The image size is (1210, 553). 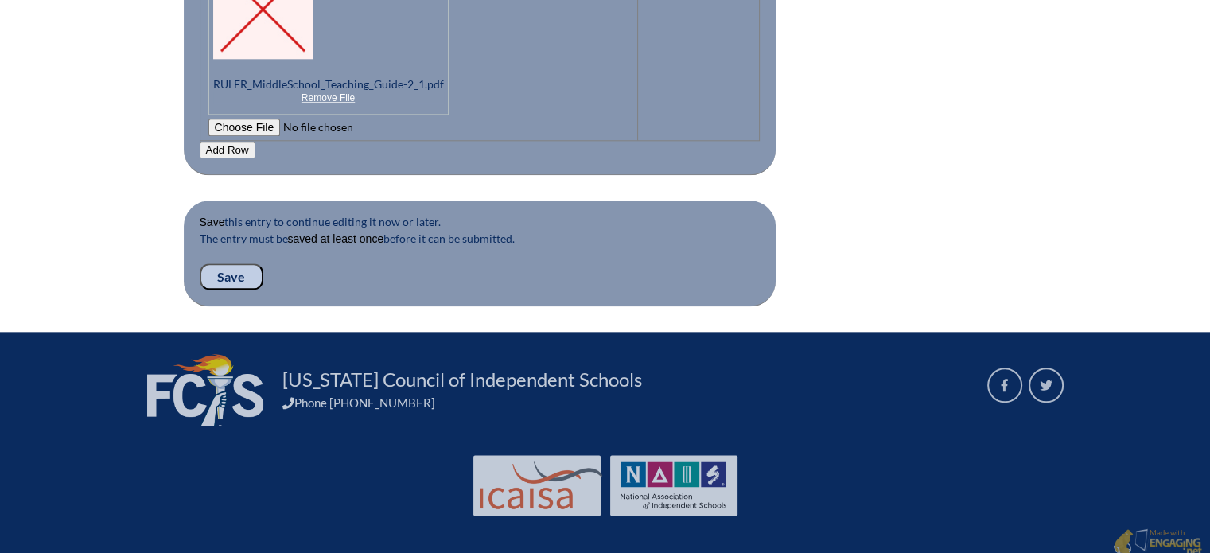 I want to click on p: this entry to continue editing it now or later., so click(x=480, y=221).